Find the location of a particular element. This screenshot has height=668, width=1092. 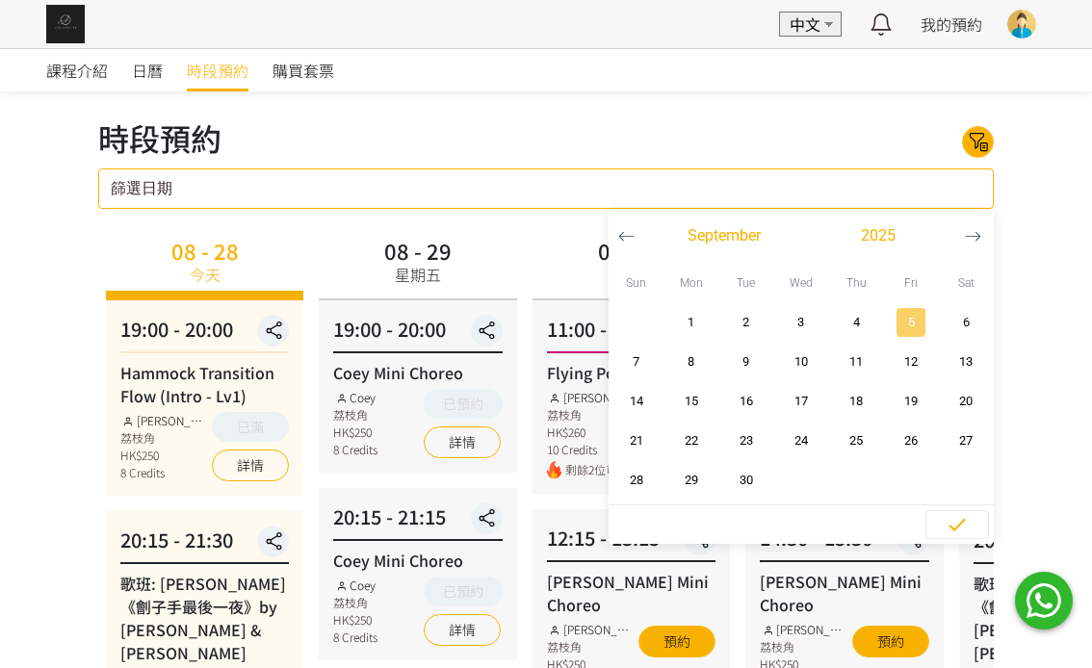

div: Mon is located at coordinates (690, 282).